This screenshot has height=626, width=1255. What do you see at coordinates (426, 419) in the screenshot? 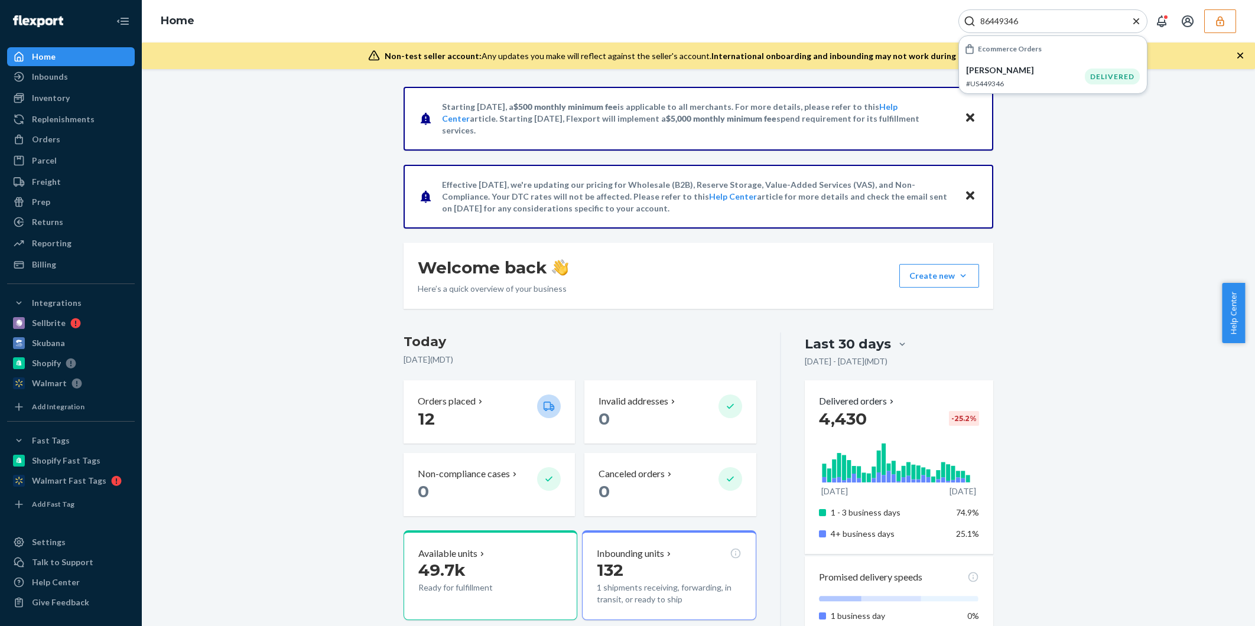
I see `span: 12` at bounding box center [426, 419].